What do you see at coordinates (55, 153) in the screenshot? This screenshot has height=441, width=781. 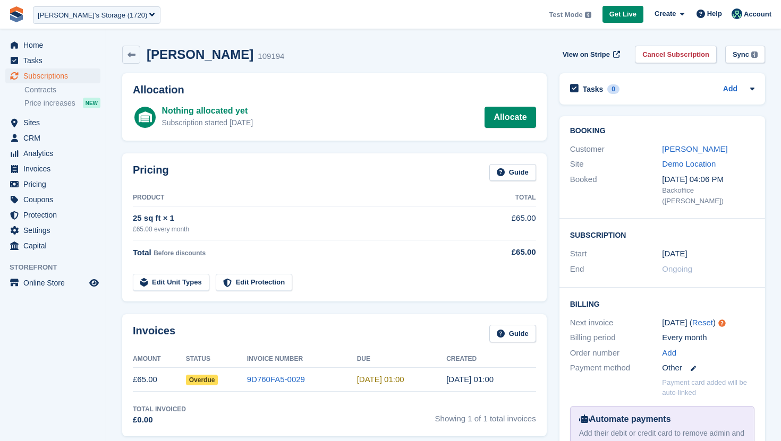 I see `span: Analytics` at bounding box center [55, 153].